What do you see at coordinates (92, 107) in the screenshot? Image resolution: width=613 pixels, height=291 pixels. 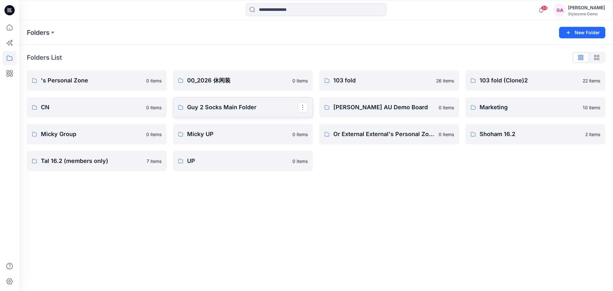 I see `p: CN` at bounding box center [92, 107].